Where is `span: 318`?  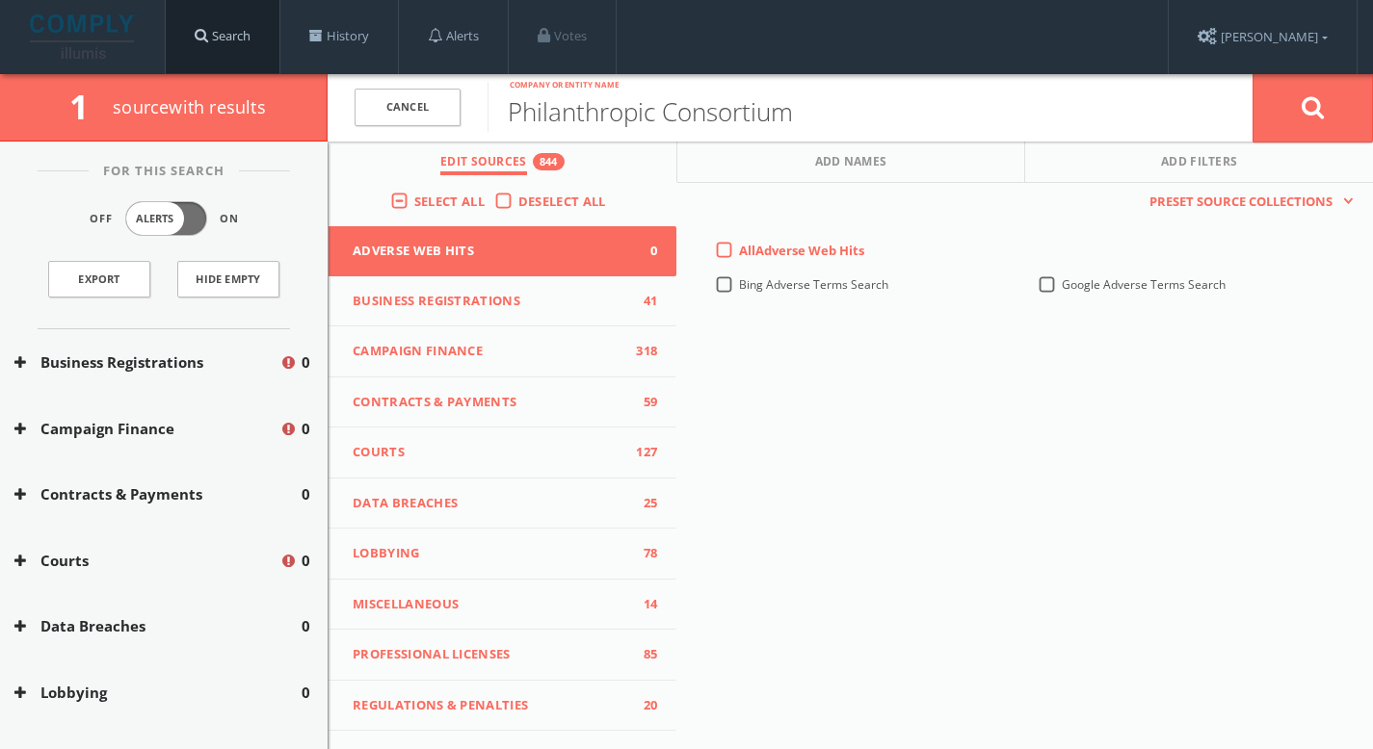
span: 318 is located at coordinates (643, 352).